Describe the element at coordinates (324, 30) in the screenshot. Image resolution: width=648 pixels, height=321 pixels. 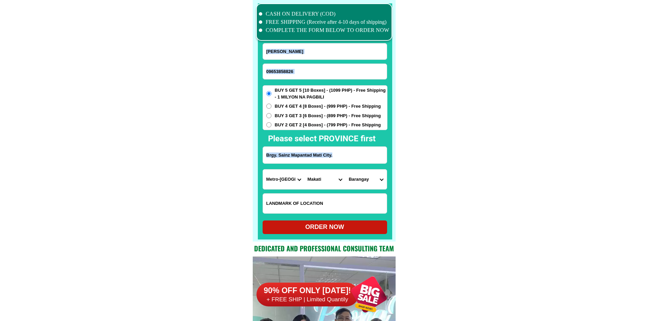
I see `li: COMPLETE THE FORM BELOW TO ORDER NOW` at that location.